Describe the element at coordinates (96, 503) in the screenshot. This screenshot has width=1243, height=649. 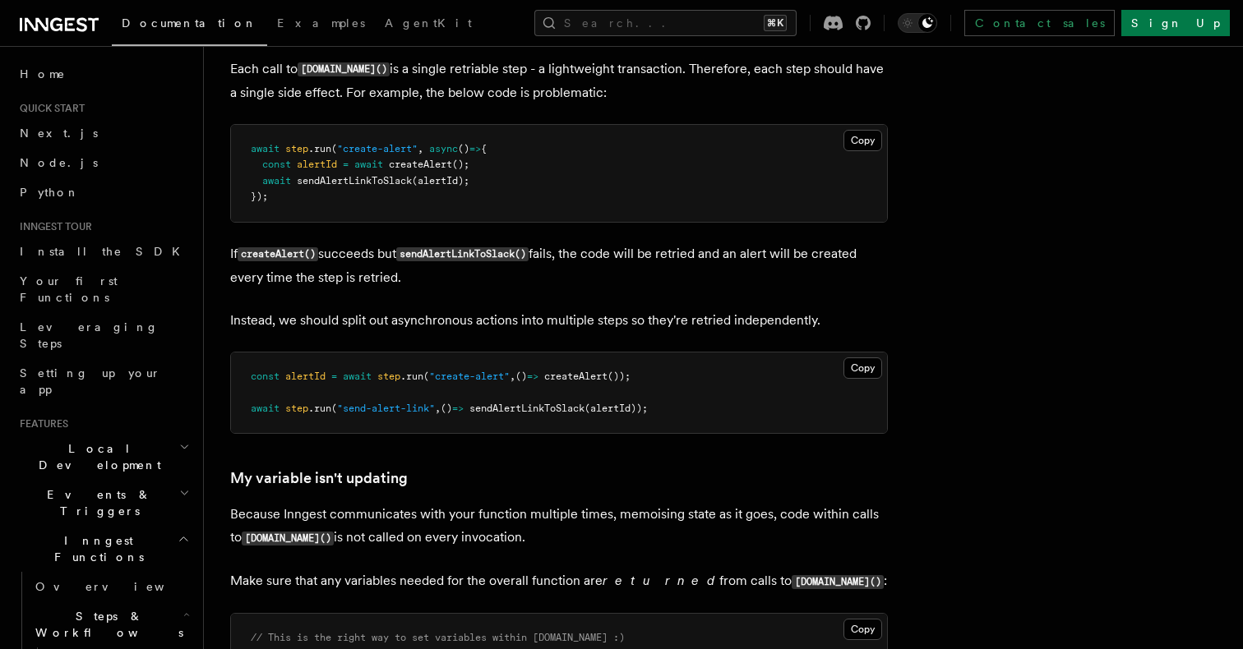
I see `span: Events & Triggers` at that location.